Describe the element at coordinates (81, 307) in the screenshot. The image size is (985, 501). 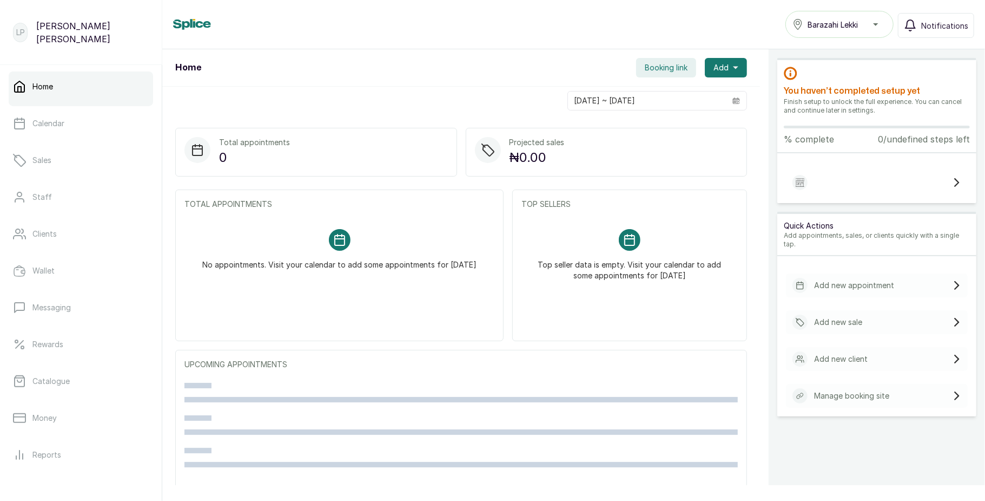
I see `a: Messaging` at that location.